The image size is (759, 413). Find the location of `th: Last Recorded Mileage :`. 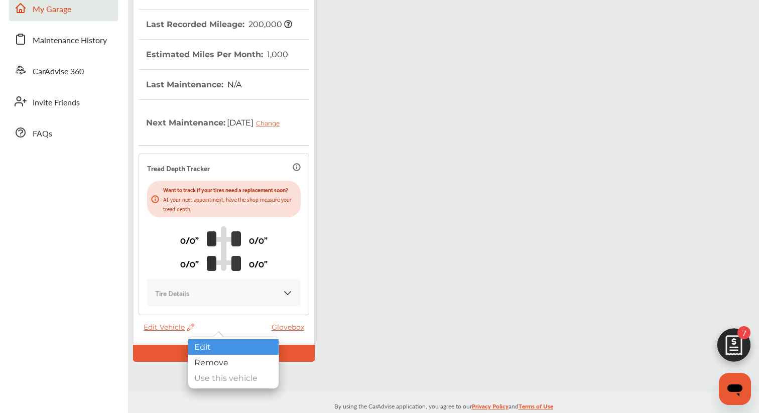

th: Last Recorded Mileage : is located at coordinates (219, 24).